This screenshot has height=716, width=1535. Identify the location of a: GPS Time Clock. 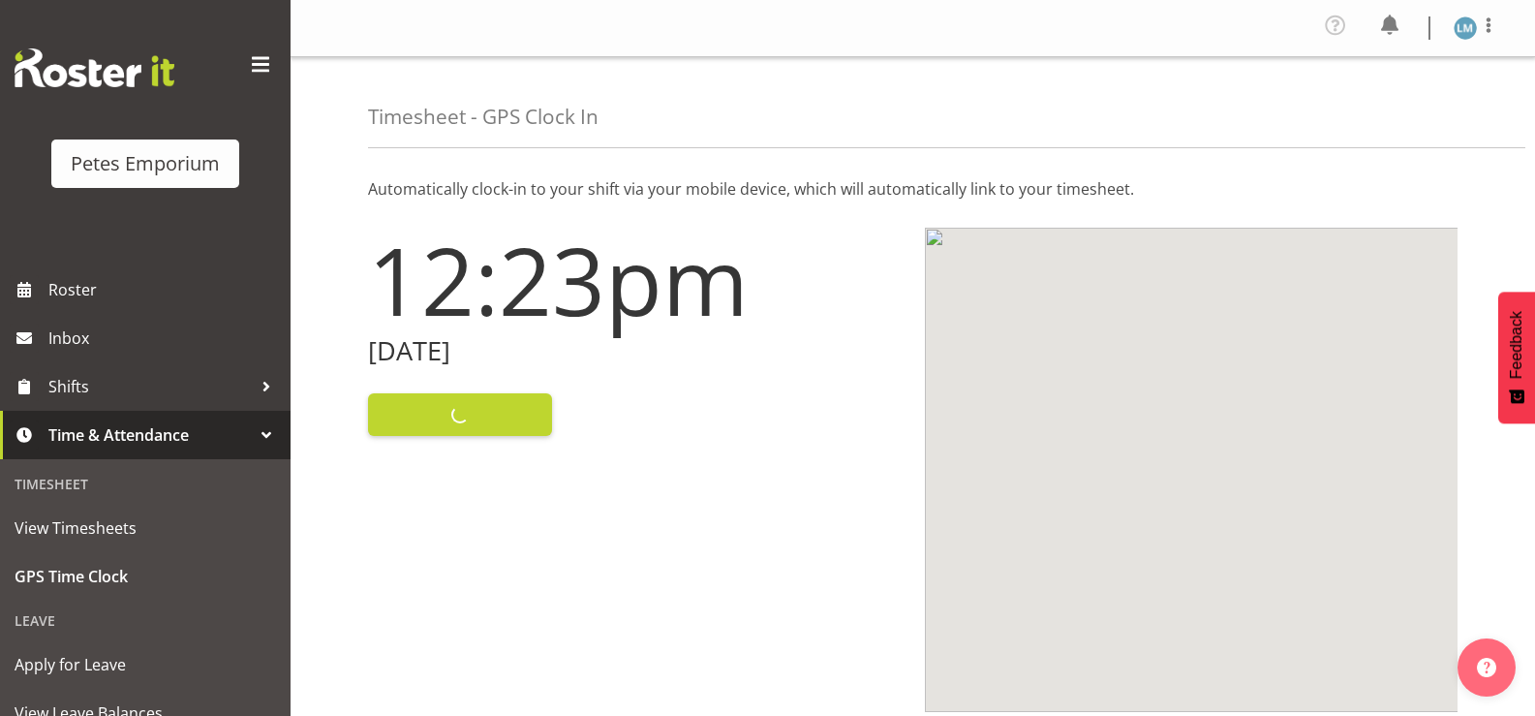
(145, 576).